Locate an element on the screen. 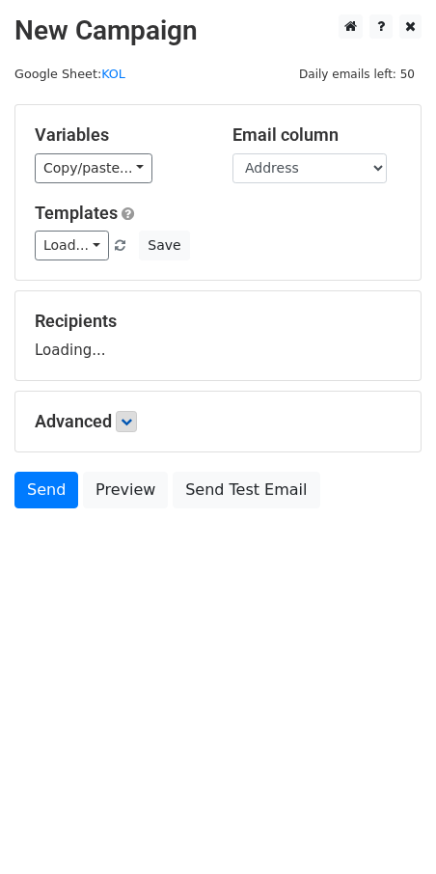 Image resolution: width=436 pixels, height=874 pixels. div: Chat Widget is located at coordinates (388, 827).